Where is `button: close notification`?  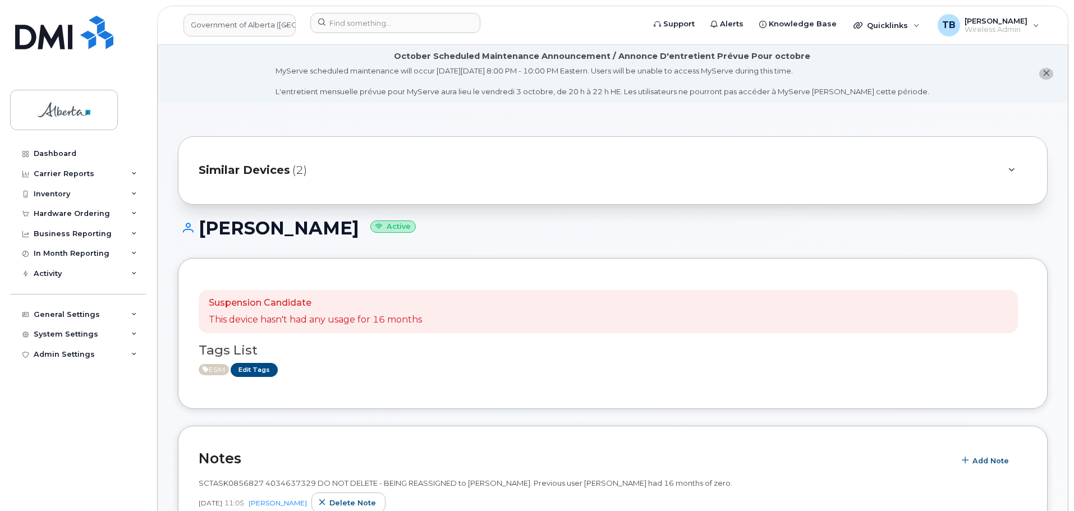
button: close notification is located at coordinates (1046, 74).